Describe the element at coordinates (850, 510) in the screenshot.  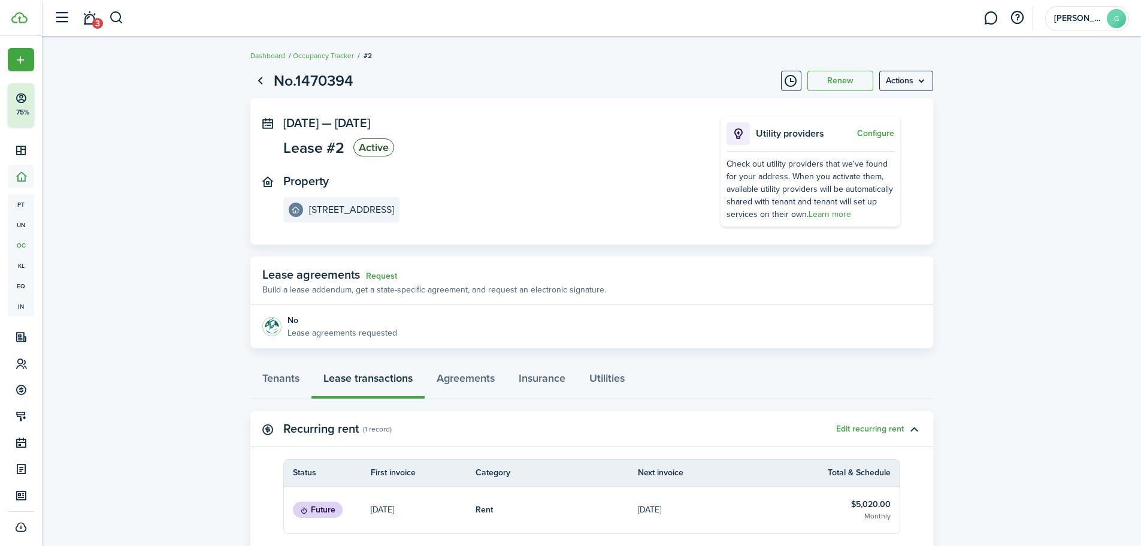
I see `a: $5,020.00Monthly` at that location.